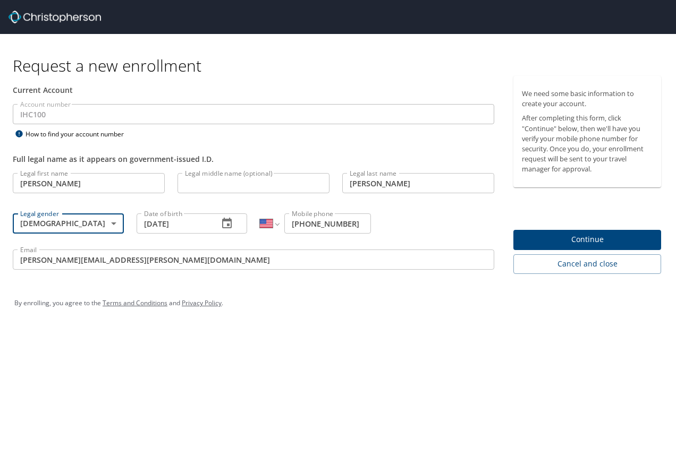 The image size is (676, 465). I want to click on div: Full legal name as it appears on government-issued I.D., so click(253, 159).